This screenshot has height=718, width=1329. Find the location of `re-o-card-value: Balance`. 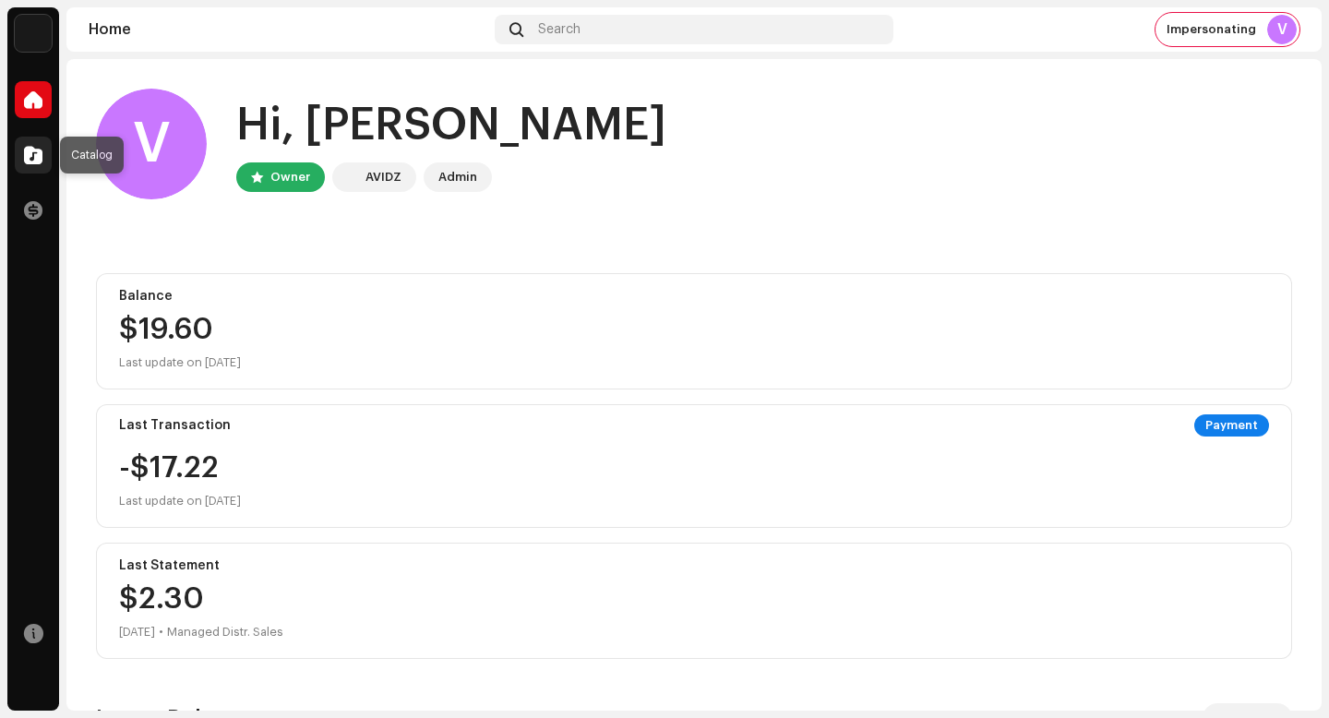

re-o-card-value: Balance is located at coordinates (694, 331).